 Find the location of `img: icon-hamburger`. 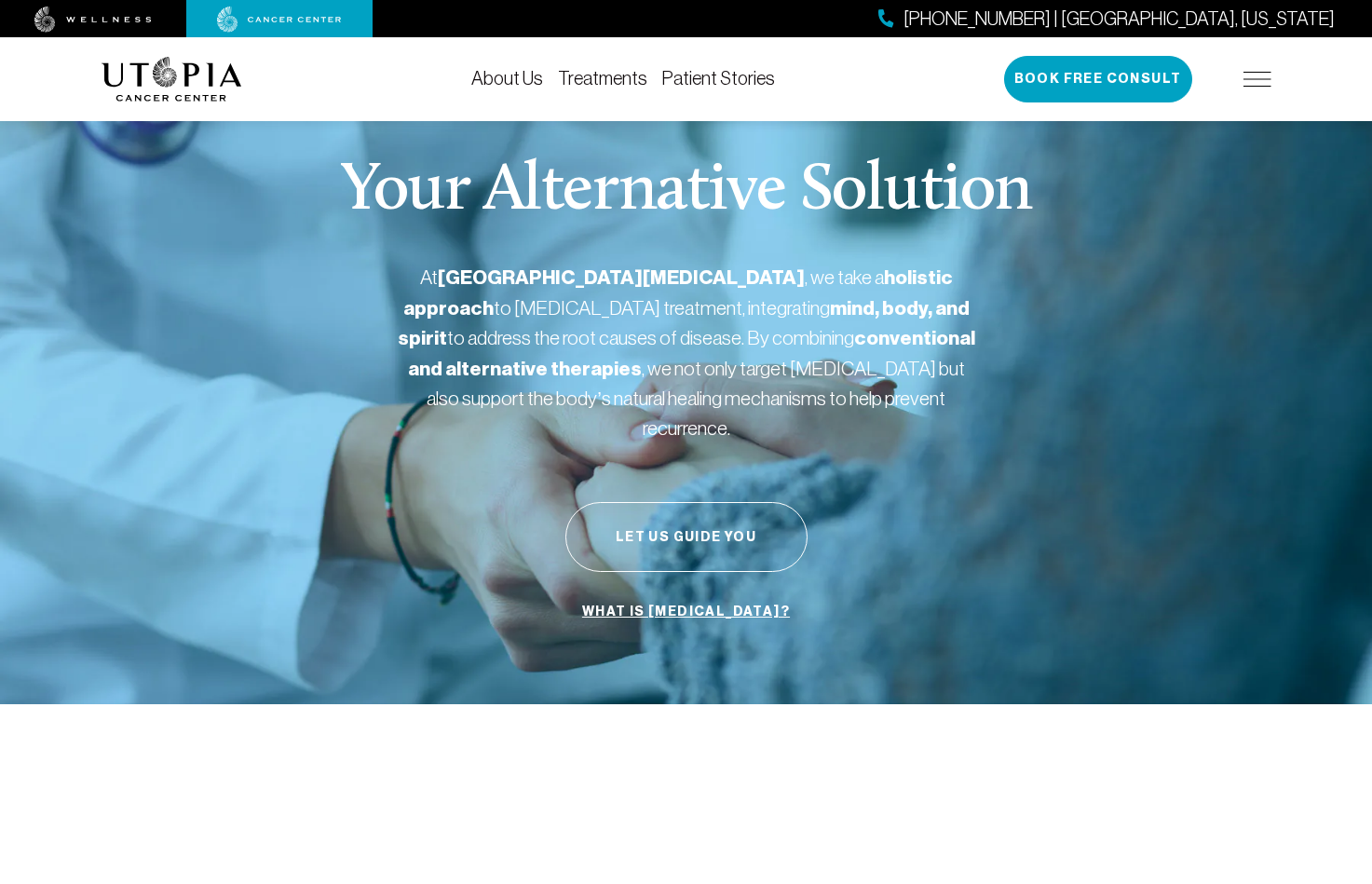

img: icon-hamburger is located at coordinates (1257, 80).